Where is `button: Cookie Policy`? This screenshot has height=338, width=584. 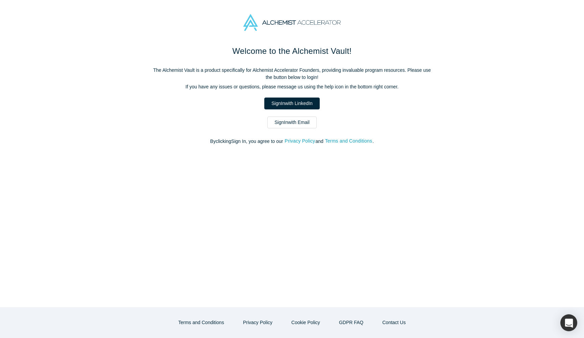
button: Cookie Policy is located at coordinates (306, 322).